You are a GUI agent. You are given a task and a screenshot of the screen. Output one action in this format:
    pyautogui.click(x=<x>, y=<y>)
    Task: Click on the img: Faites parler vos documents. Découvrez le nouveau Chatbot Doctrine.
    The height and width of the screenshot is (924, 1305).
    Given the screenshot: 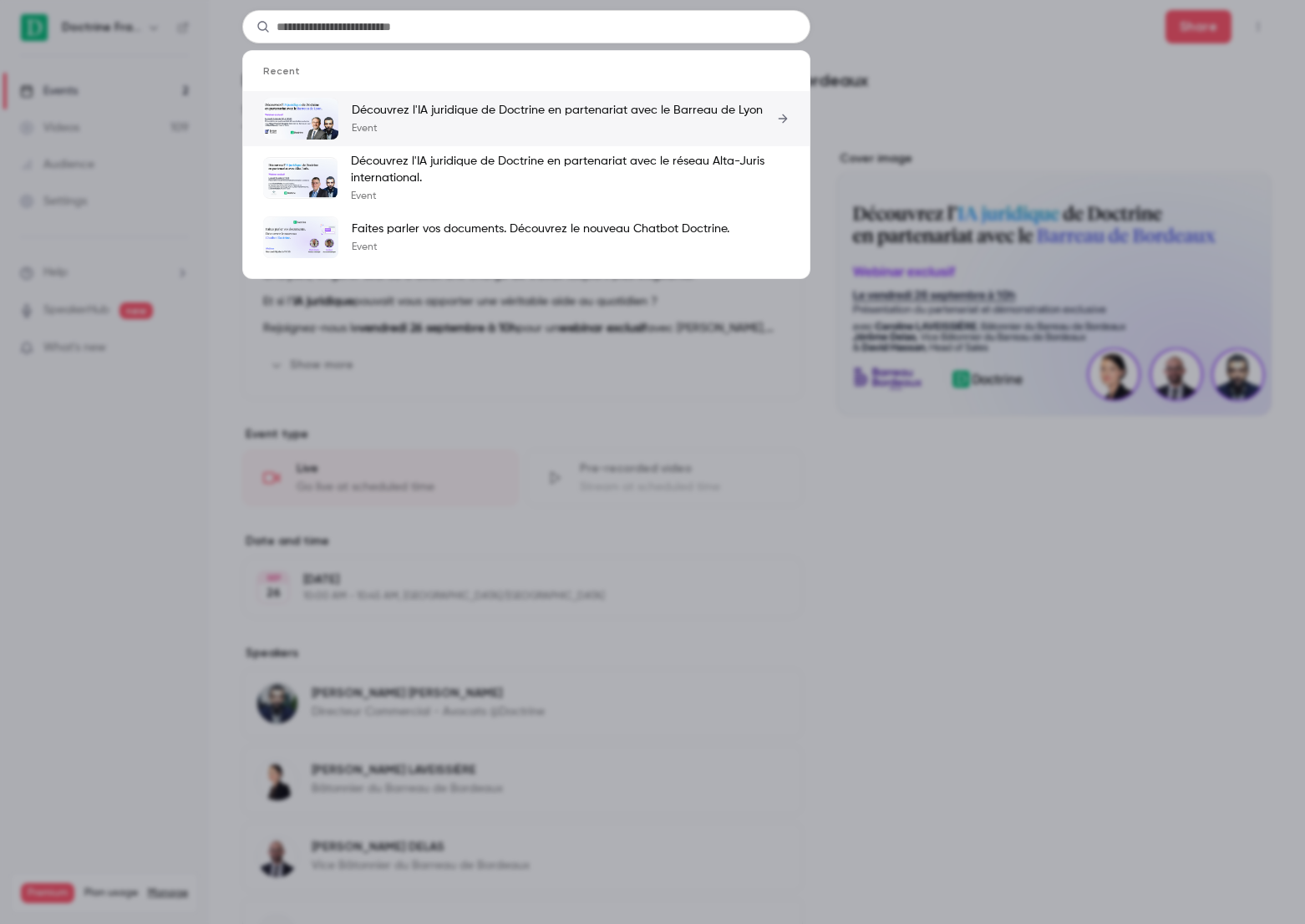 What is the action you would take?
    pyautogui.click(x=301, y=238)
    